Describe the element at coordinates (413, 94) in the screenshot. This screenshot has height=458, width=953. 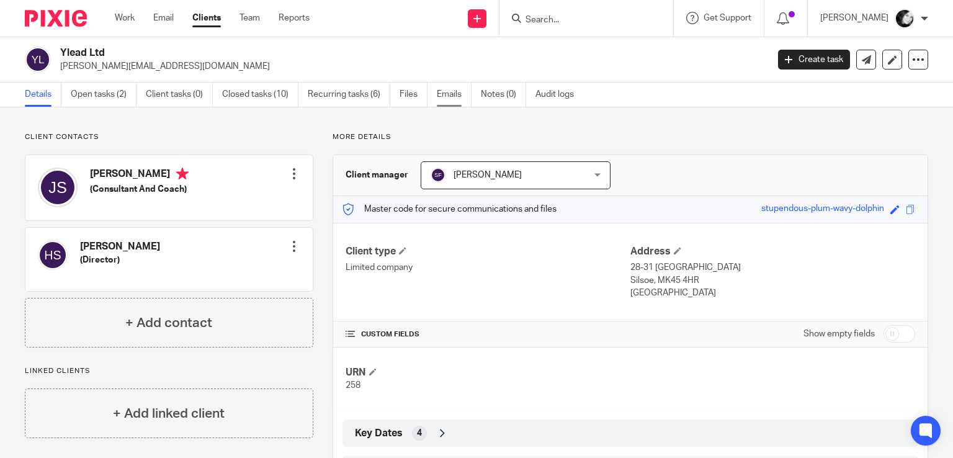
I see `a: Files` at that location.